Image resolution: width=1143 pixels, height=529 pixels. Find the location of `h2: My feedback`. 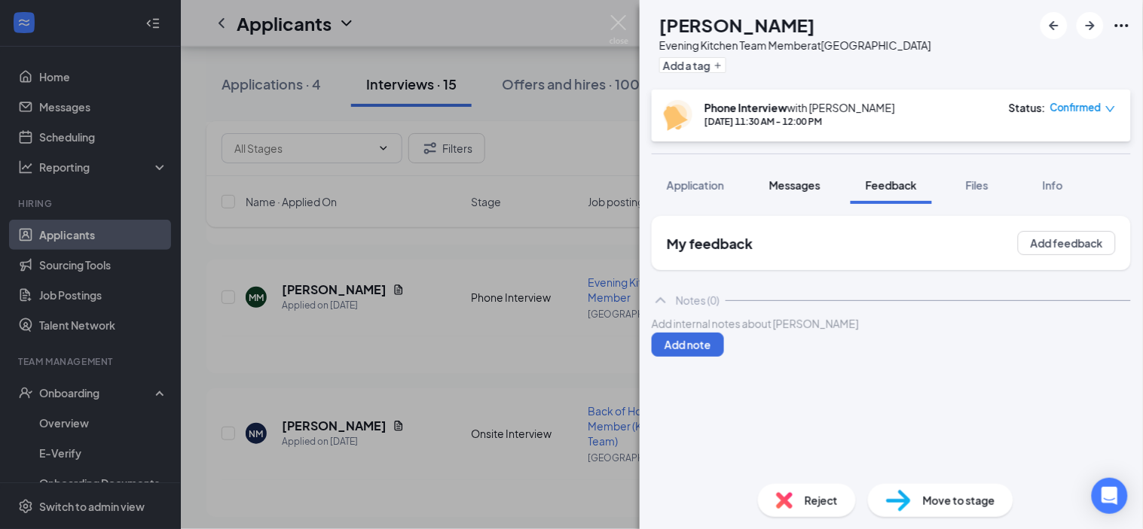

h2: My feedback is located at coordinates (709, 243).